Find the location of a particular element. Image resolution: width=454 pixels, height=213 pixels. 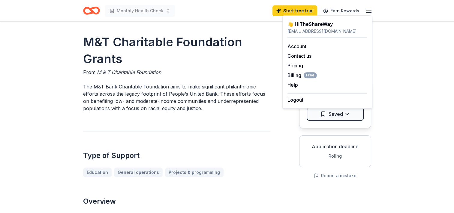

h1: M&T Charitable Foundation Grants is located at coordinates (177, 50).